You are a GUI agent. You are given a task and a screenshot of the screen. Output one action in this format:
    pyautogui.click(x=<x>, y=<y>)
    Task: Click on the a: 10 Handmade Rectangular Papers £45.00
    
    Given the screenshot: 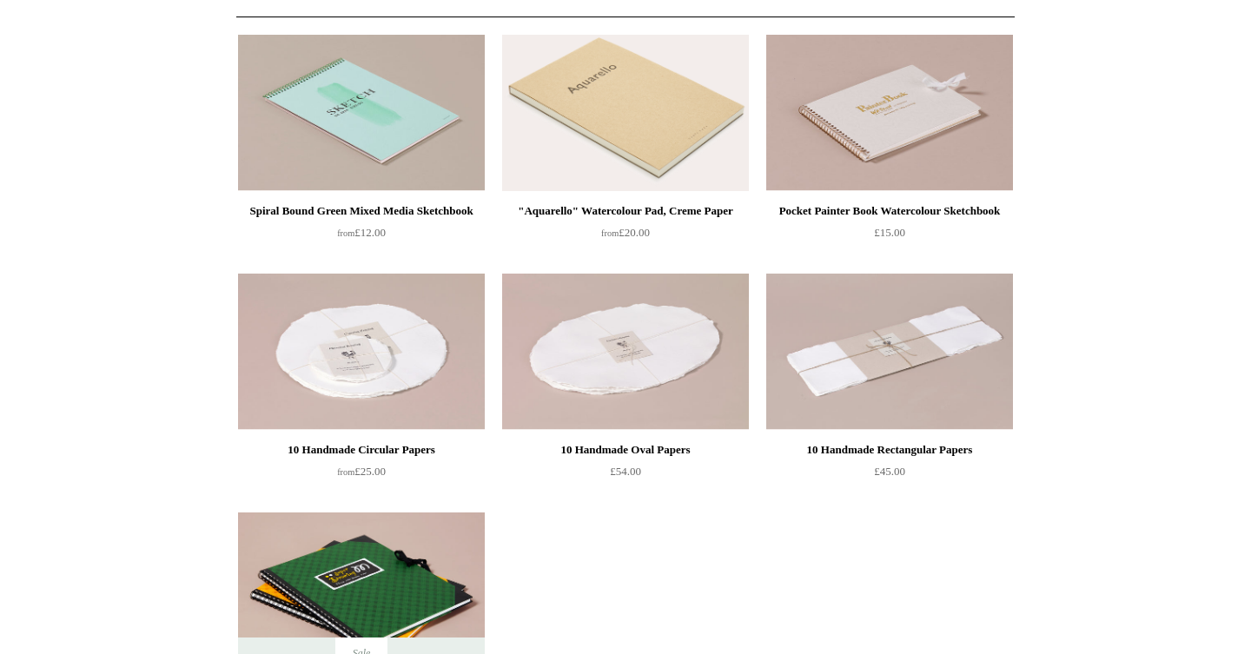 What is the action you would take?
    pyautogui.click(x=889, y=475)
    